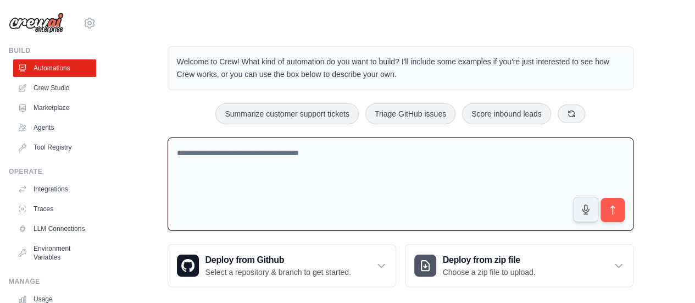 This screenshot has width=695, height=303. Describe the element at coordinates (489, 260) in the screenshot. I see `h3: Deploy from zip file` at that location.